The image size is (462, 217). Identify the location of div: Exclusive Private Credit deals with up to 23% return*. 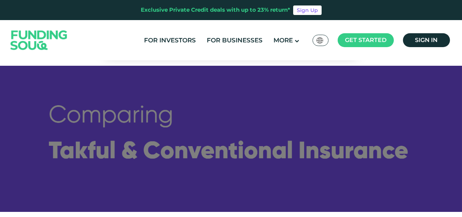
(216, 10).